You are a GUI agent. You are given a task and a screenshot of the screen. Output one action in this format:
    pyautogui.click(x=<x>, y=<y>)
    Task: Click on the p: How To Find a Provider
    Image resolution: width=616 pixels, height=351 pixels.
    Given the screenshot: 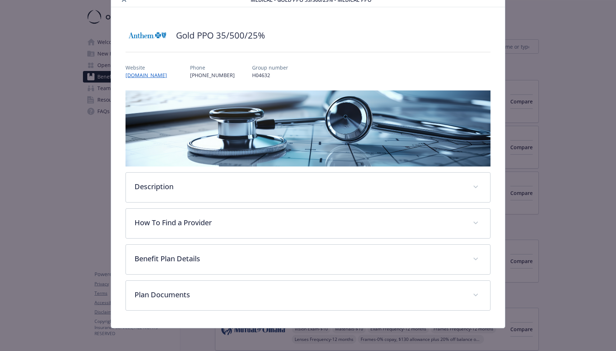 What is the action you would take?
    pyautogui.click(x=299, y=223)
    